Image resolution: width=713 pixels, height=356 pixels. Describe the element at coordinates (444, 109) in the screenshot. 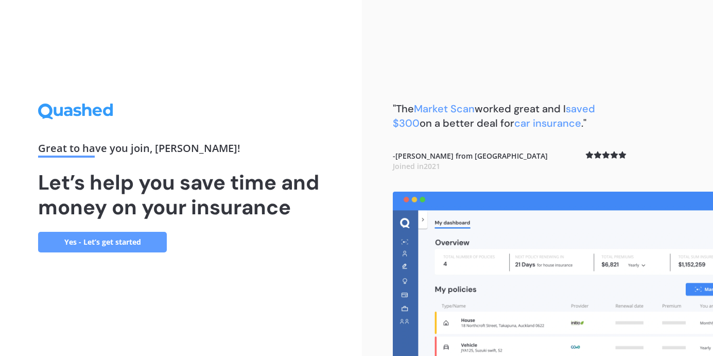

I see `span: Market Scan` at that location.